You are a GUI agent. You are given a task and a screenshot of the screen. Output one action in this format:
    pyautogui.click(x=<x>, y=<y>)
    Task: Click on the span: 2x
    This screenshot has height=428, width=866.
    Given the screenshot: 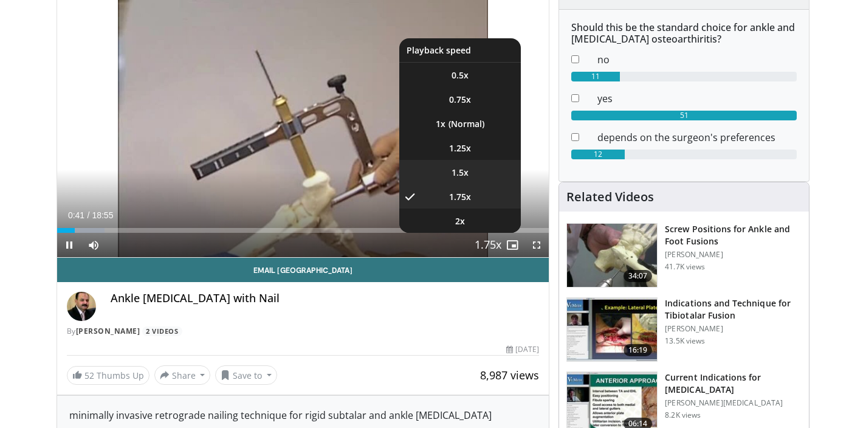 What is the action you would take?
    pyautogui.click(x=460, y=221)
    